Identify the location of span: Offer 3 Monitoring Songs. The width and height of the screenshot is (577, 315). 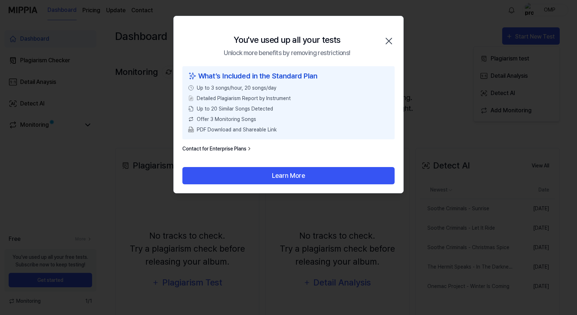
(226, 119).